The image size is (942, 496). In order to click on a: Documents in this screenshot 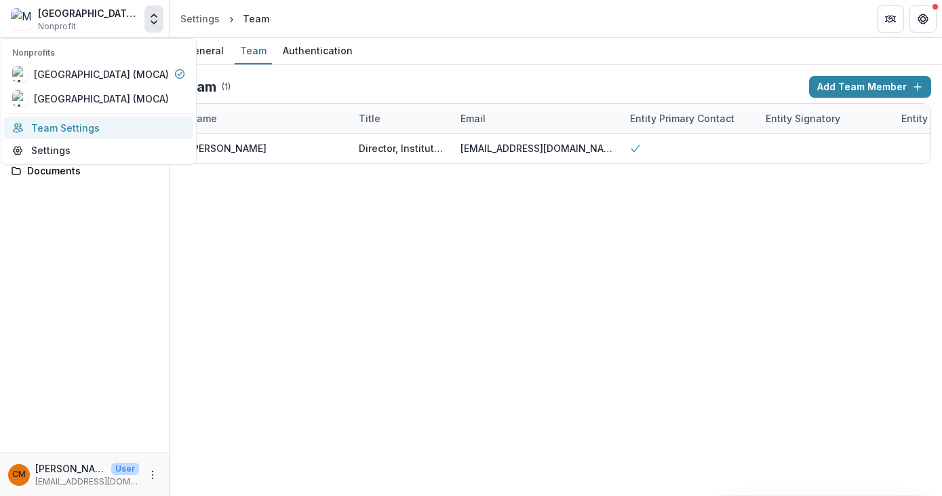, I will do `click(84, 170)`.